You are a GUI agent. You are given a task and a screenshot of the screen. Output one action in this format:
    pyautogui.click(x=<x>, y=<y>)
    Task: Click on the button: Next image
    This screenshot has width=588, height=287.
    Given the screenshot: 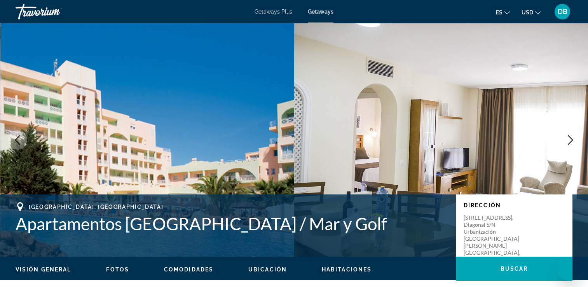 What is the action you would take?
    pyautogui.click(x=570, y=140)
    